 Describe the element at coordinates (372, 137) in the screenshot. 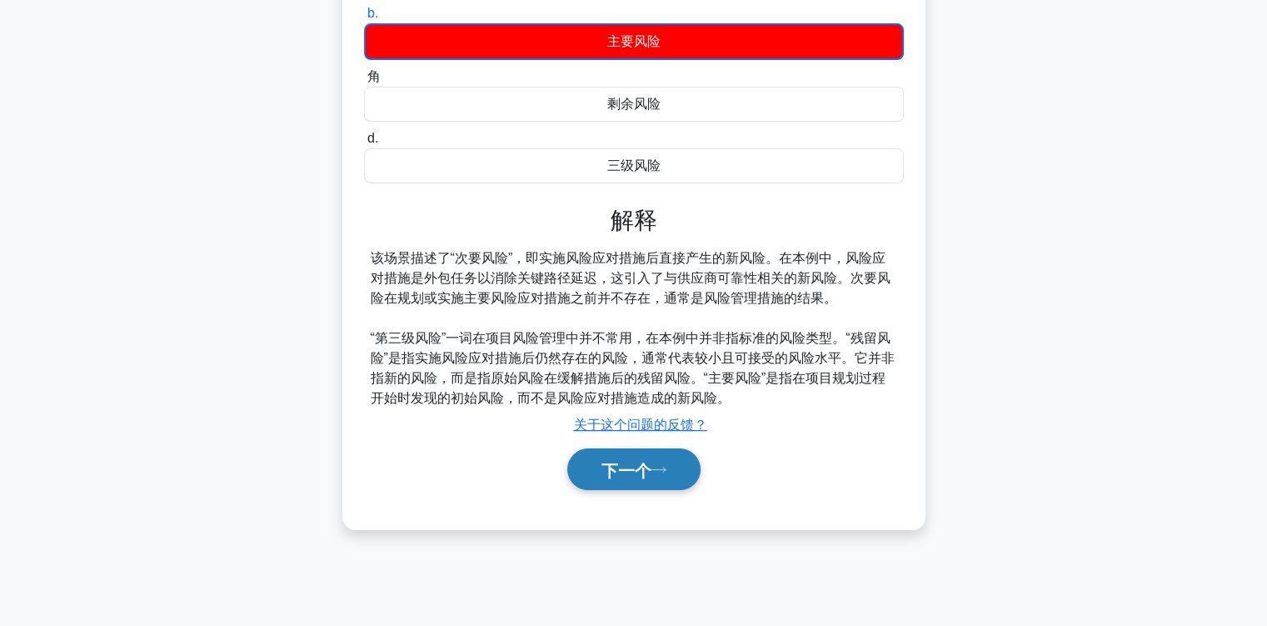

I see `font: d.` at that location.